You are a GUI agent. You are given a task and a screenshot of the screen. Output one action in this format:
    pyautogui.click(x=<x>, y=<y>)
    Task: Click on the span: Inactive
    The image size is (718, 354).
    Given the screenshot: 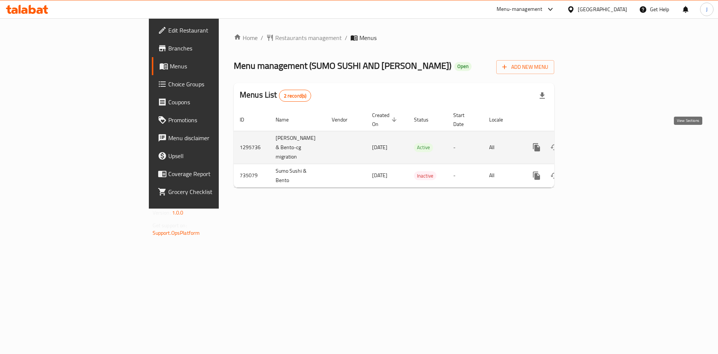 What is the action you would take?
    pyautogui.click(x=425, y=176)
    